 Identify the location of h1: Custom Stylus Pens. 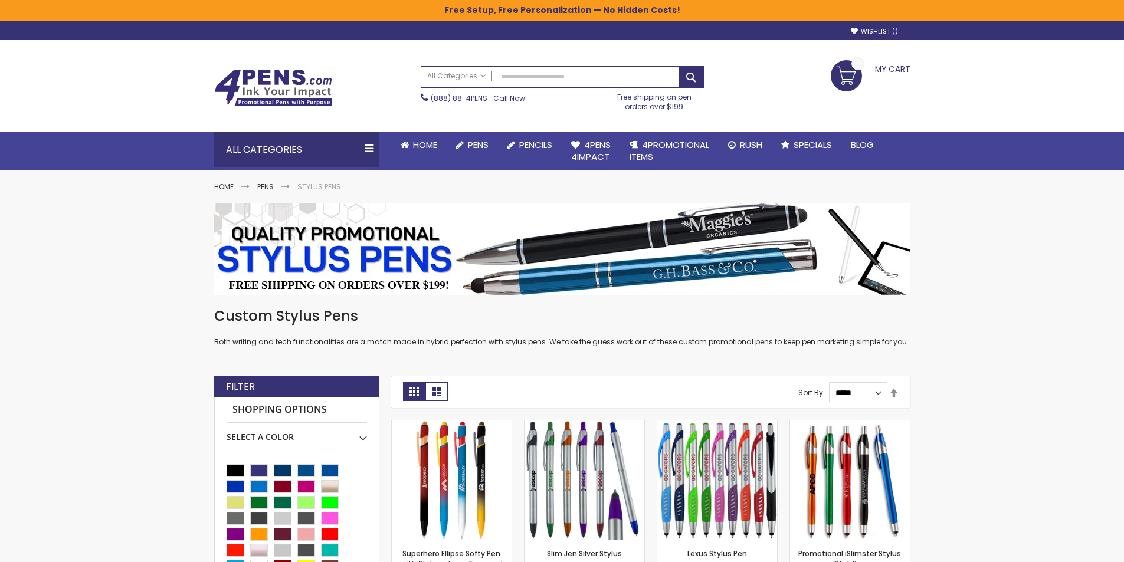
(562, 316).